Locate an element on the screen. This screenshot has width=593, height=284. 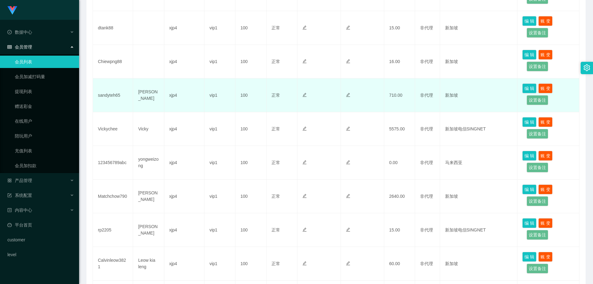
td: 16.00 is located at coordinates (400, 61).